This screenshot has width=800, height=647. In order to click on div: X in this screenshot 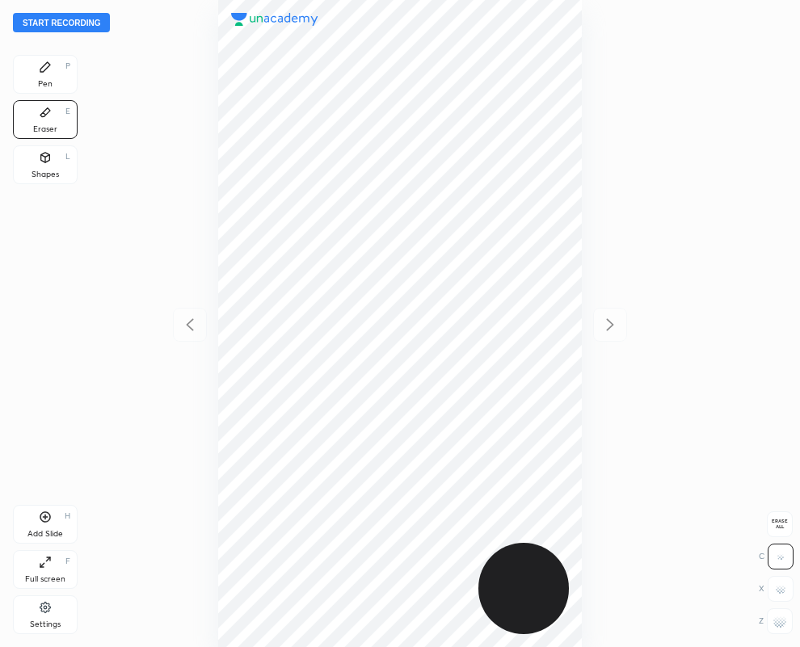, I will do `click(775, 589)`.